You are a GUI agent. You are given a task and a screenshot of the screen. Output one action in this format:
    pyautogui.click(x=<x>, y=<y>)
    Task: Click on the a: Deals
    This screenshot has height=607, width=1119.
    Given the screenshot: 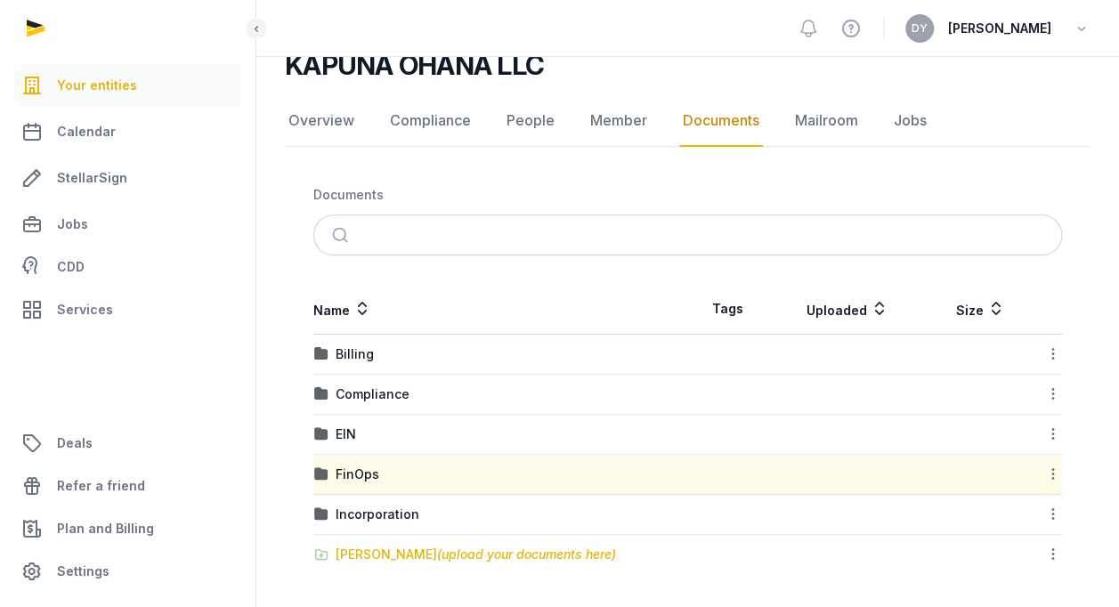 What is the action you would take?
    pyautogui.click(x=127, y=443)
    